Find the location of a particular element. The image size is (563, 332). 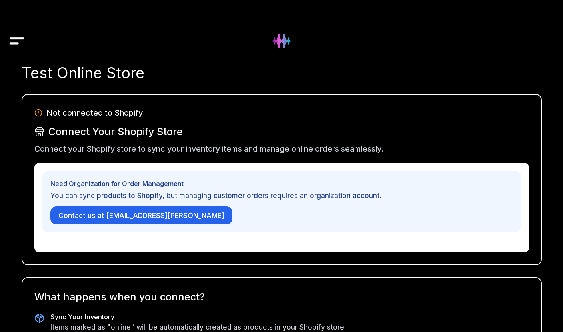

span: Test Online Store is located at coordinates (83, 73).